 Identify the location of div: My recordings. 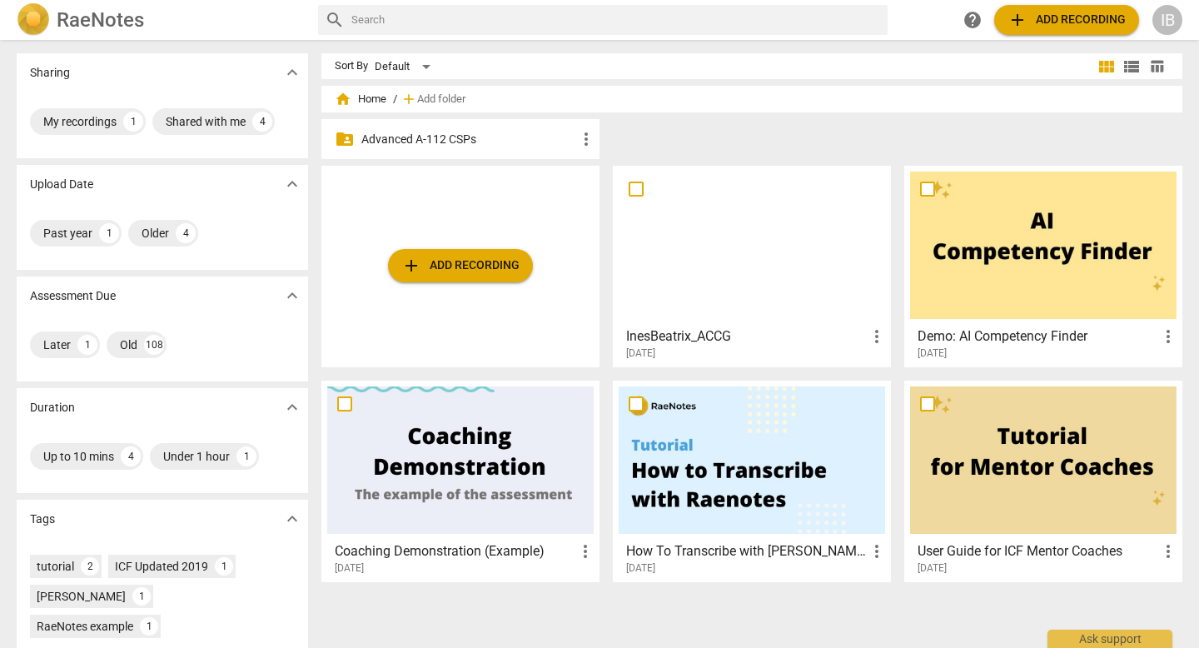
(80, 122).